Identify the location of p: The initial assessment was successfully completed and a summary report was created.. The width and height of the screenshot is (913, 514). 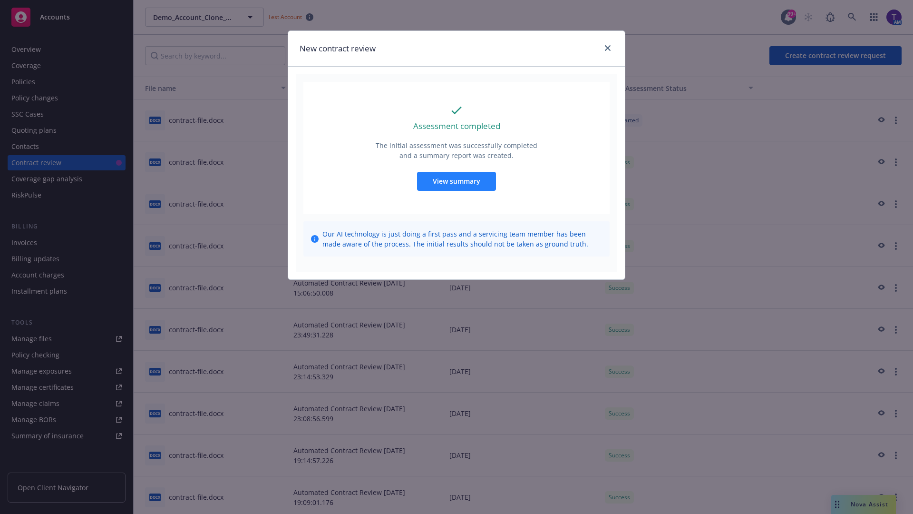
(457, 150).